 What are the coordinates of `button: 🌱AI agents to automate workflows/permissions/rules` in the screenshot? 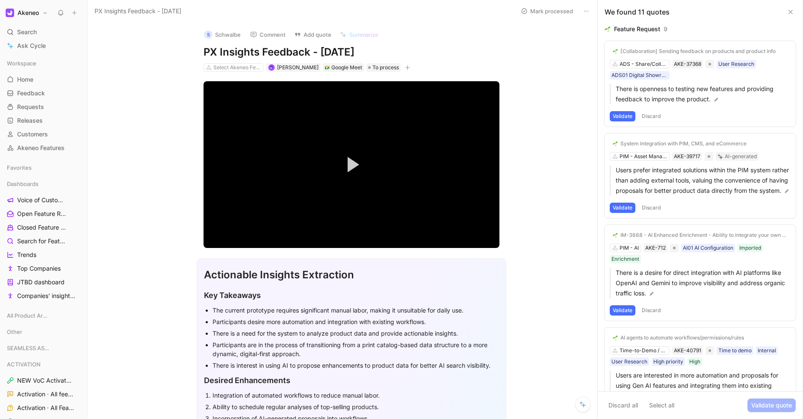 It's located at (678, 338).